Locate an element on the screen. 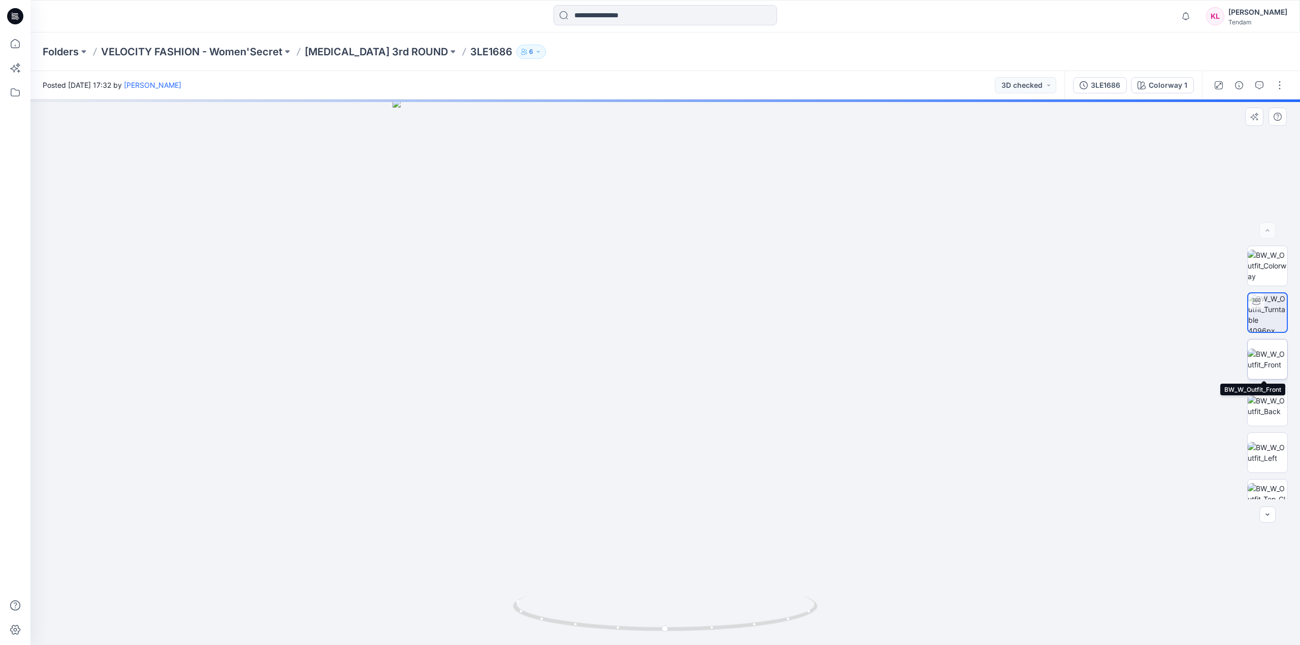 The image size is (1300, 645). button: Details is located at coordinates (1239, 85).